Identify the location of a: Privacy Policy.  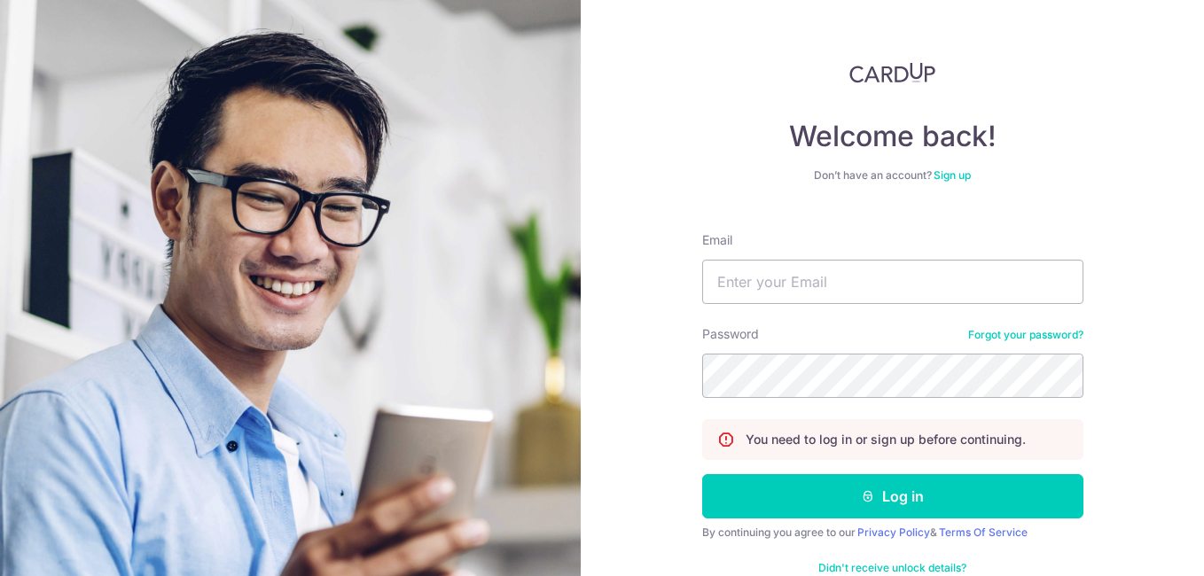
(894, 532).